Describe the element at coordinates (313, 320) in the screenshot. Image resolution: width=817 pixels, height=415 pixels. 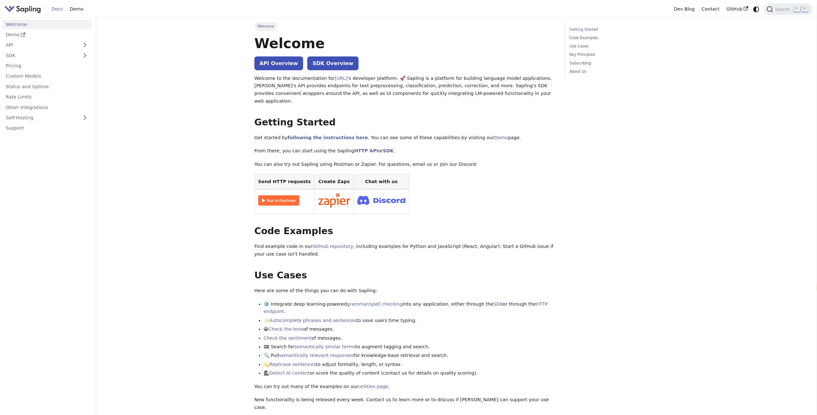
I see `a: Autocomplete phrases and sentences` at that location.